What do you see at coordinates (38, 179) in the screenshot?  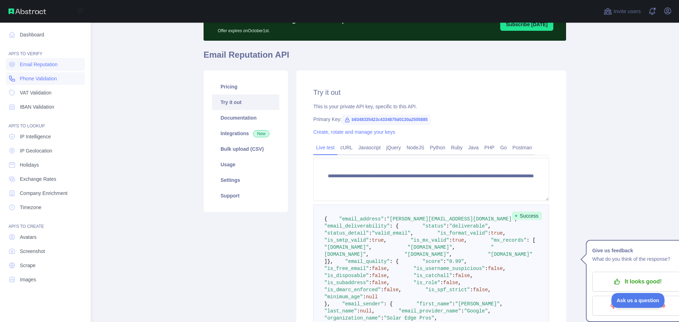 I see `span: Exchange Rates` at bounding box center [38, 179].